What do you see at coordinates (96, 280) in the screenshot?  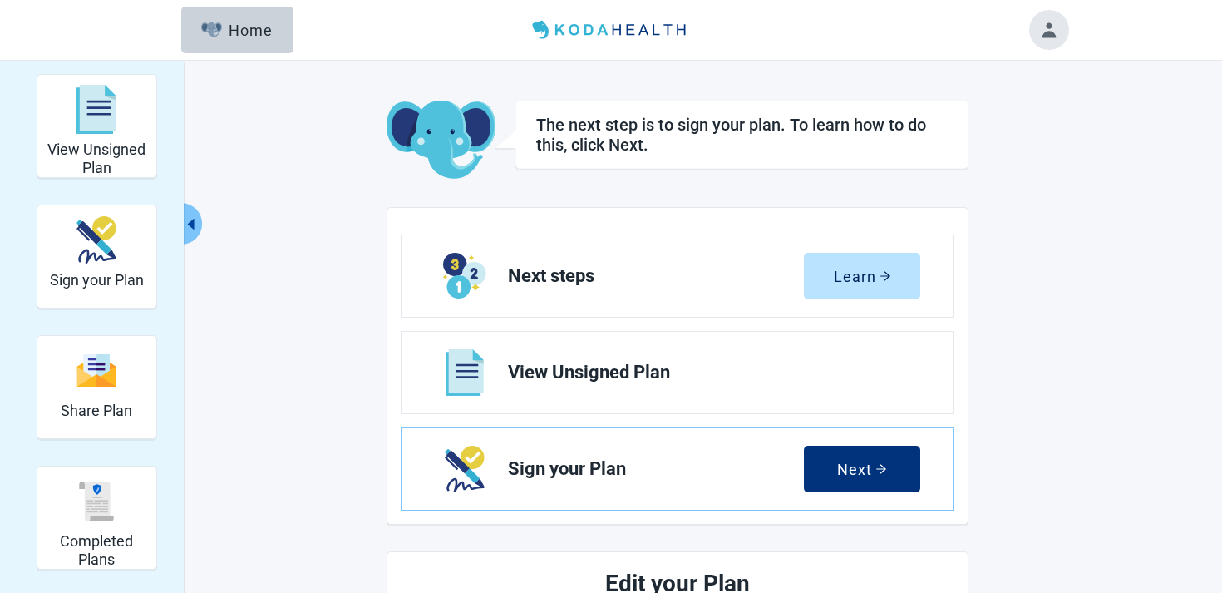 I see `h2: Sign your Plan` at bounding box center [96, 280].